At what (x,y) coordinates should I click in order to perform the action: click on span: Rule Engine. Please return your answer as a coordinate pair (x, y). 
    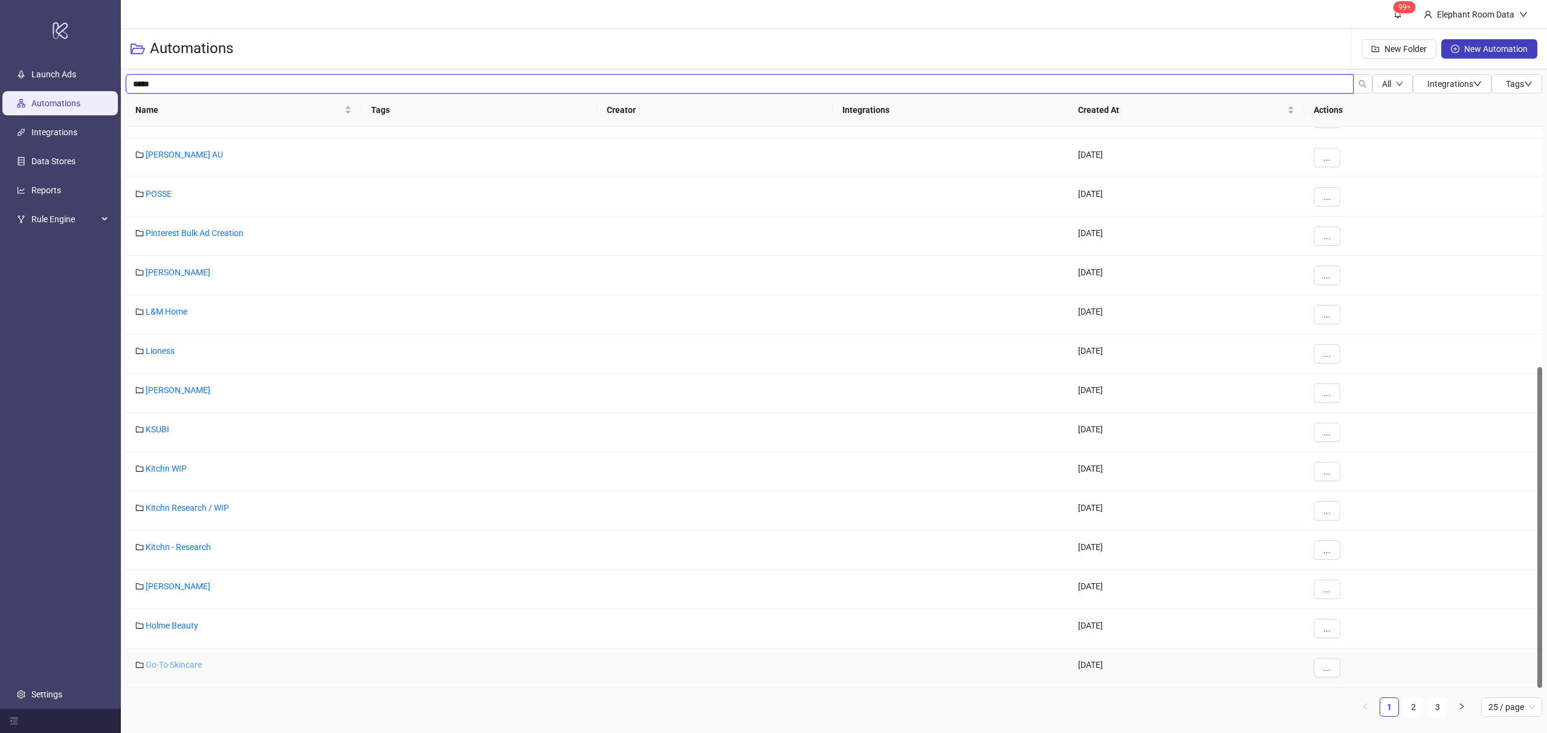
    Looking at the image, I should click on (65, 219).